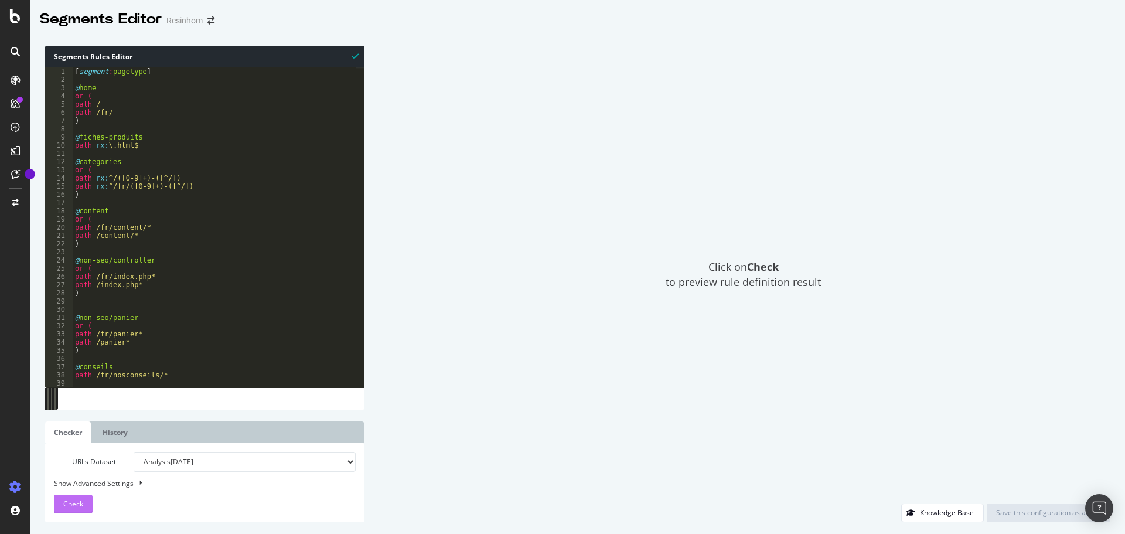 The height and width of the screenshot is (534, 1125). I want to click on div: Open Intercom Messenger, so click(1099, 508).